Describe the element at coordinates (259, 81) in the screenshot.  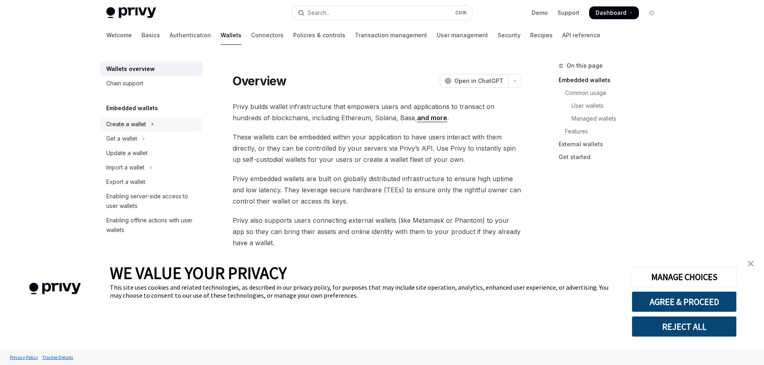
I see `h1: Overview` at that location.